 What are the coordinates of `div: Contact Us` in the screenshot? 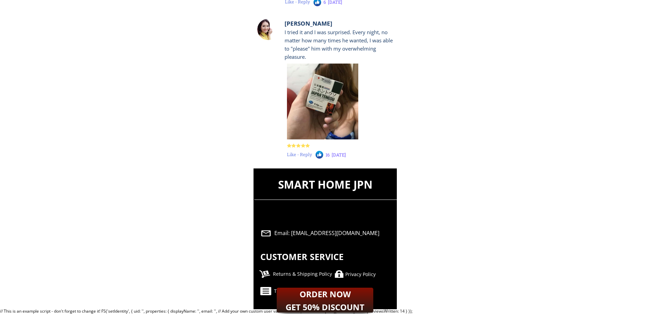 It's located at (383, 291).